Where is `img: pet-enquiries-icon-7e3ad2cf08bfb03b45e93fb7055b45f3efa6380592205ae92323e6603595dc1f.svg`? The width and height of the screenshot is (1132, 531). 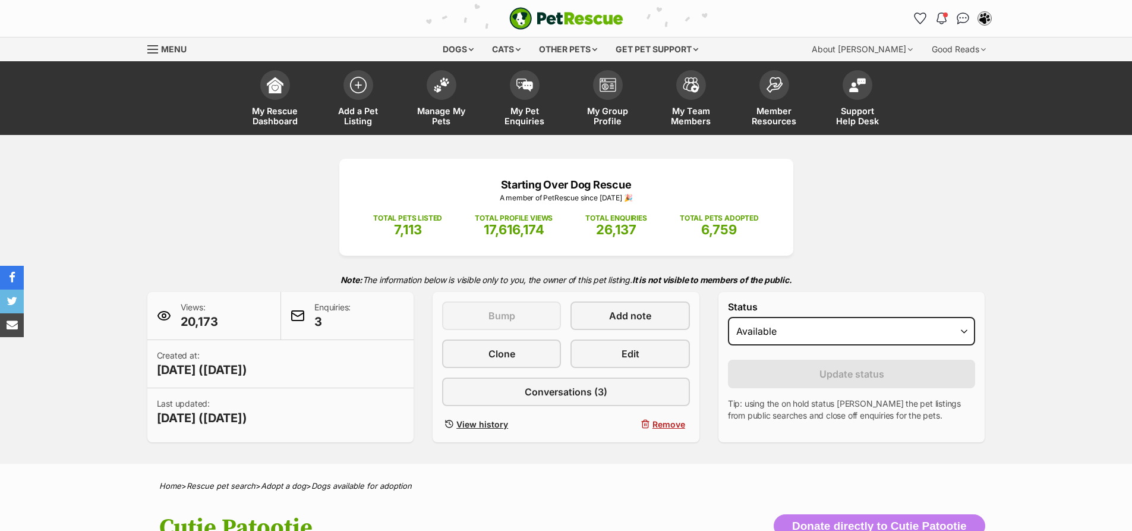
img: pet-enquiries-icon-7e3ad2cf08bfb03b45e93fb7055b45f3efa6380592205ae92323e6603595dc1f.svg is located at coordinates (525, 85).